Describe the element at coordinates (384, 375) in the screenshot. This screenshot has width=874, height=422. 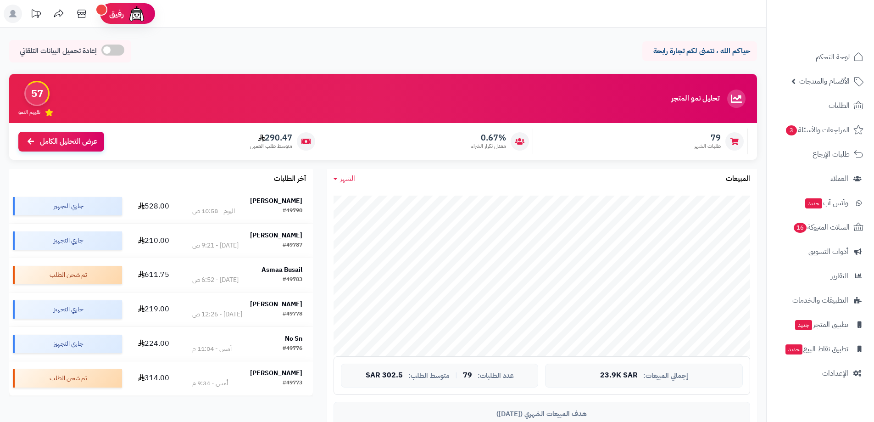
I see `span: 302.5 SAR` at that location.